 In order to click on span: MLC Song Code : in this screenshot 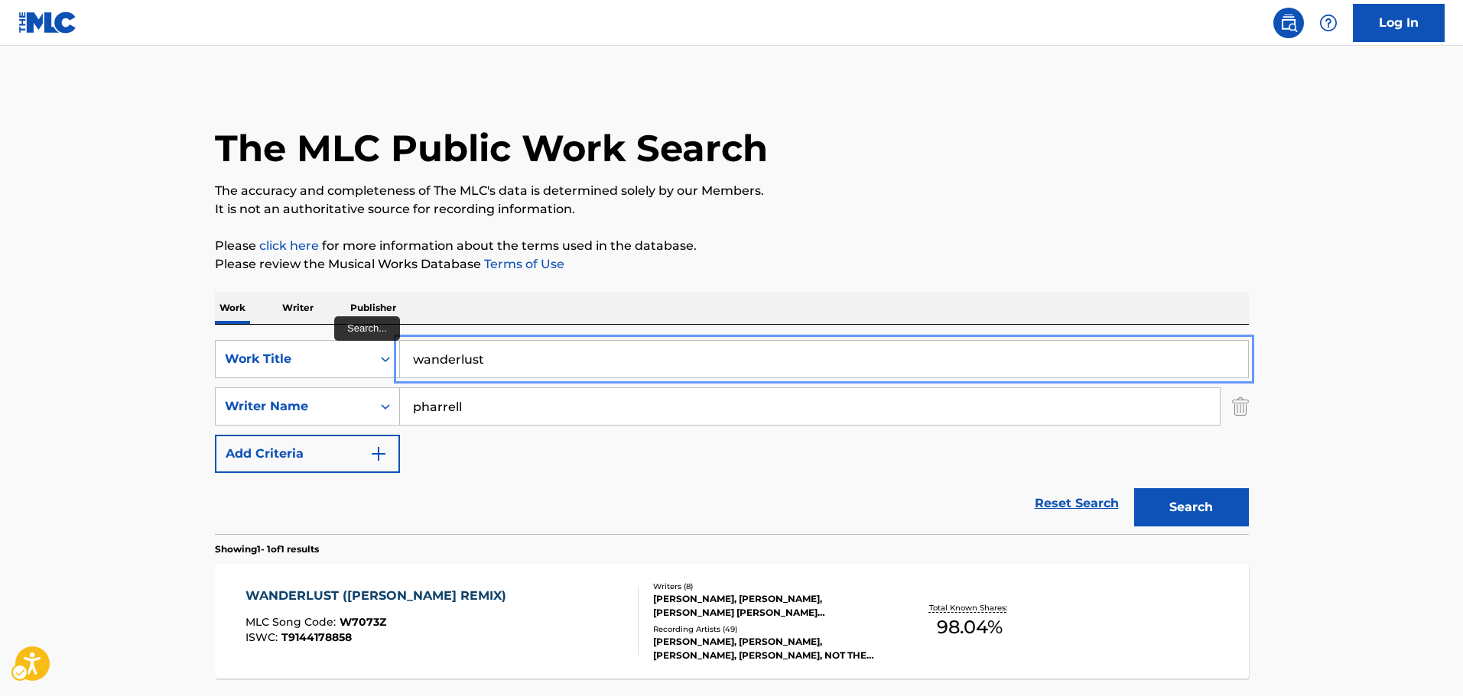, I will do `click(292, 622)`.